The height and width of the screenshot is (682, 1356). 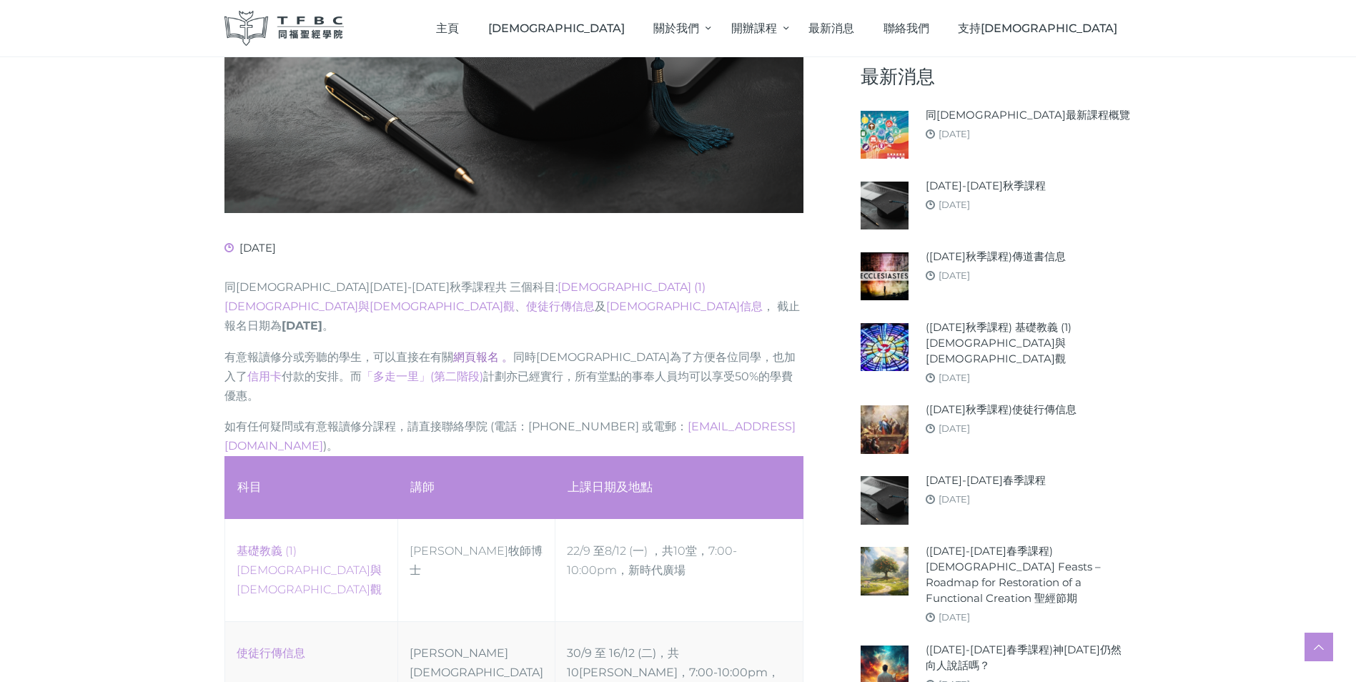 I want to click on span: 聯絡我們, so click(x=907, y=28).